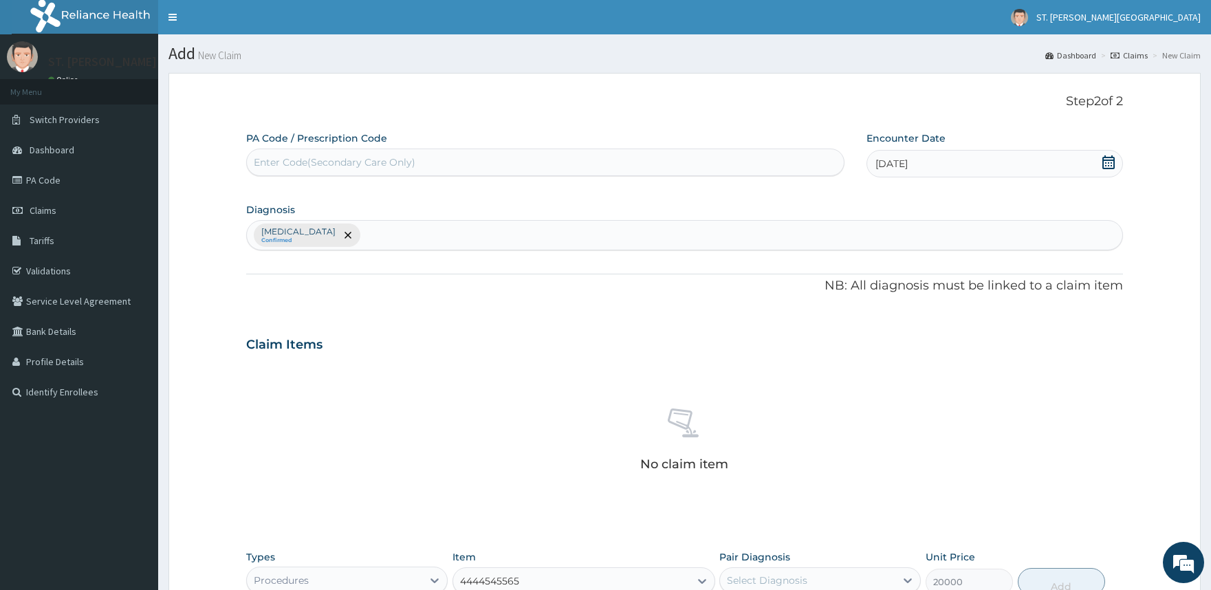 The width and height of the screenshot is (1211, 590). I want to click on label: Types, so click(261, 557).